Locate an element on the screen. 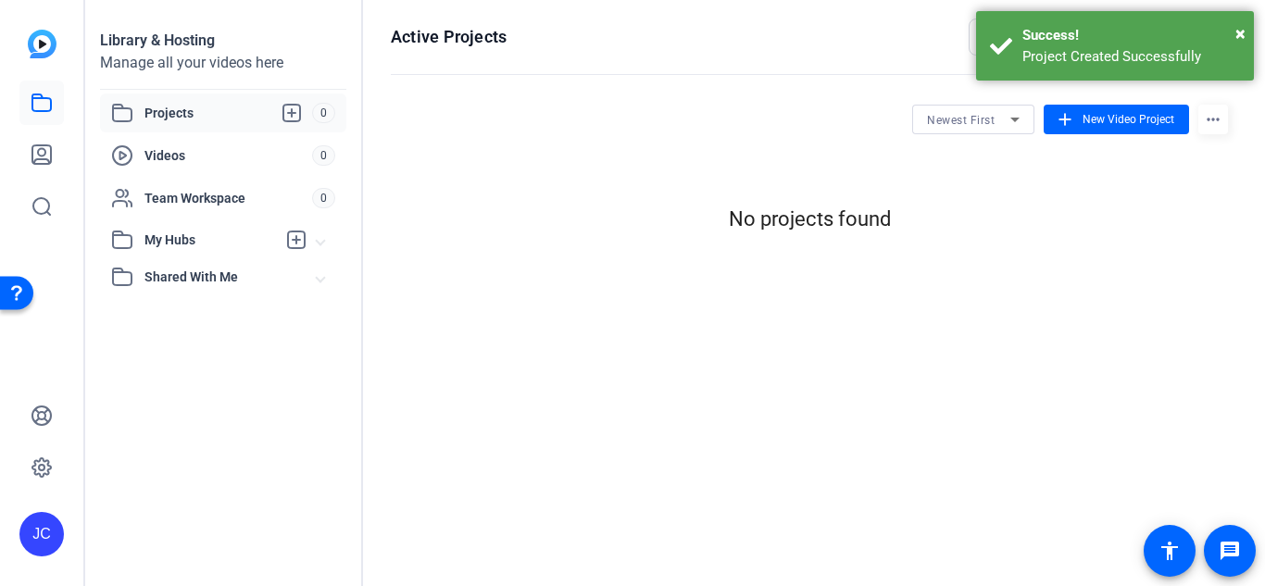  h1: Active Projects is located at coordinates (448, 37).